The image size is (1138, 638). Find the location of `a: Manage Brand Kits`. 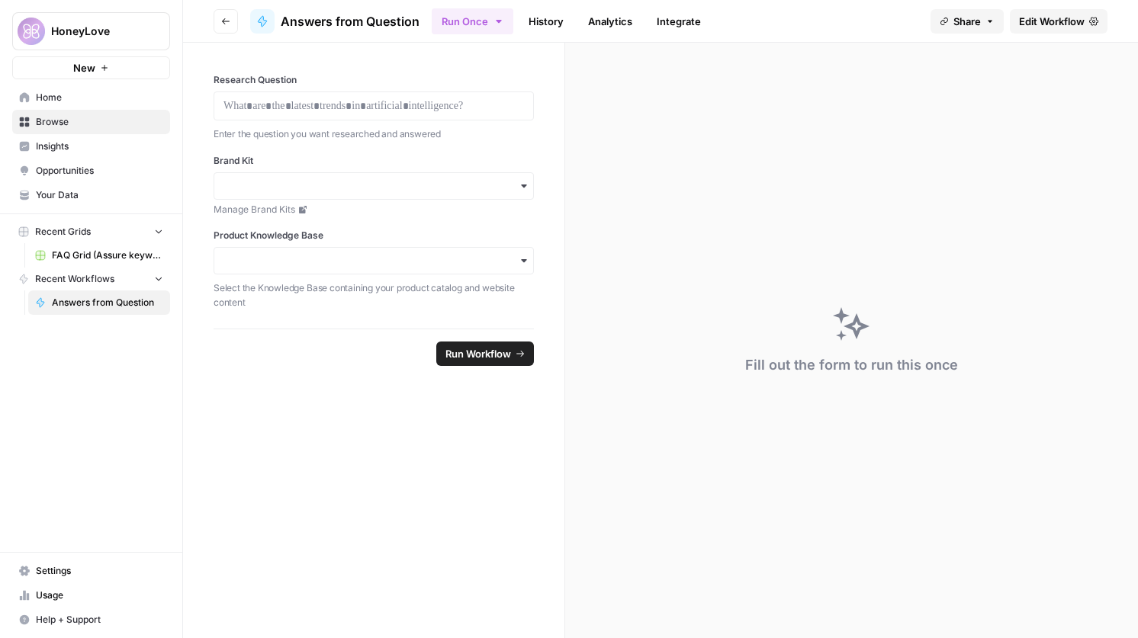

a: Manage Brand Kits is located at coordinates (374, 210).